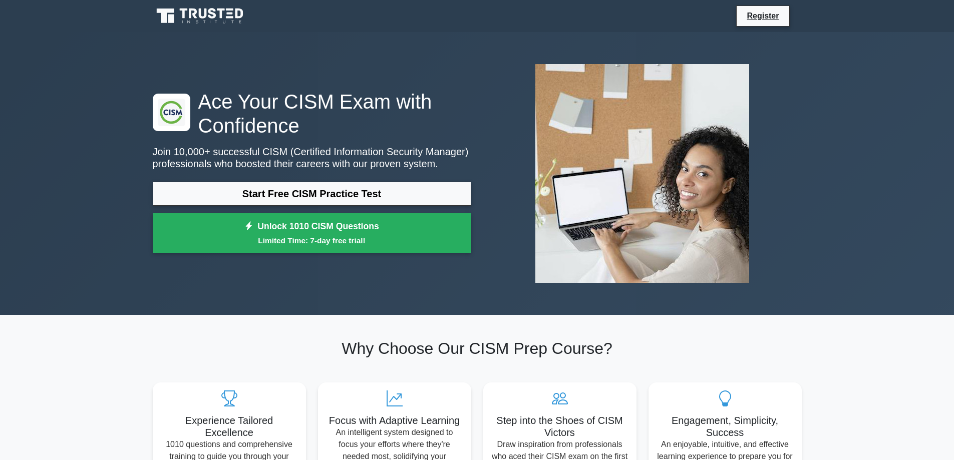  What do you see at coordinates (312, 233) in the screenshot?
I see `a: Unlock 1010 CISM QuestionsLimited Time: 7-day free trial!` at bounding box center [312, 233].